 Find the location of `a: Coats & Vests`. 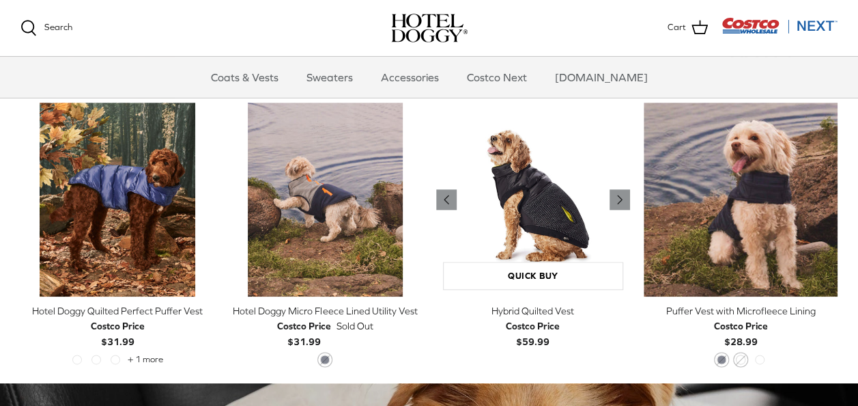

a: Coats & Vests is located at coordinates (244, 77).